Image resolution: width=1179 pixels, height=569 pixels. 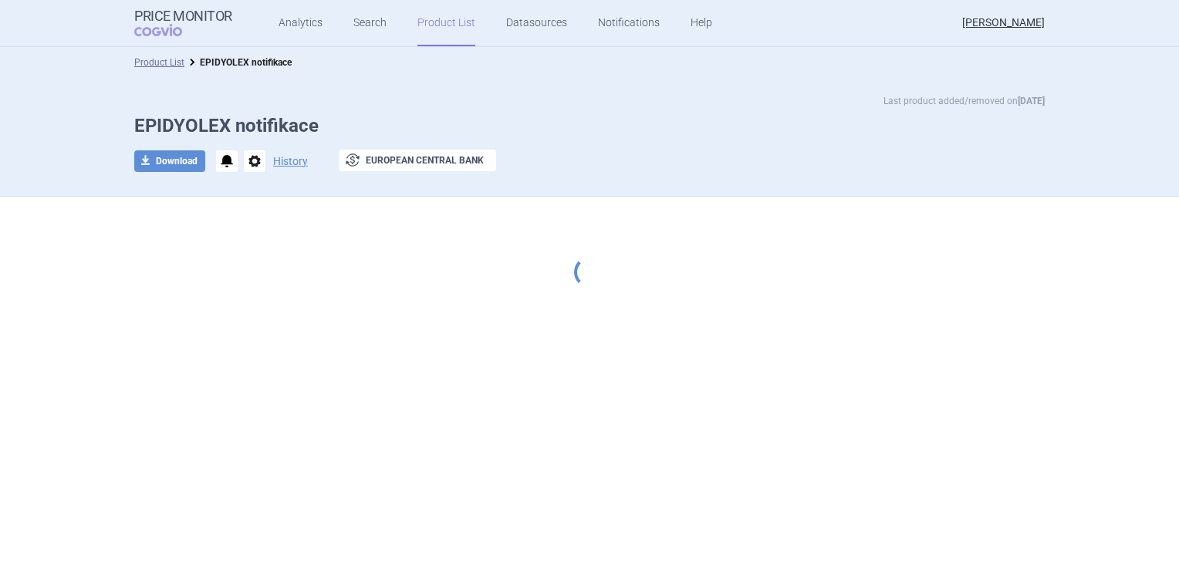 What do you see at coordinates (245, 62) in the screenshot?
I see `strong: EPIDYOLEX notifikace` at bounding box center [245, 62].